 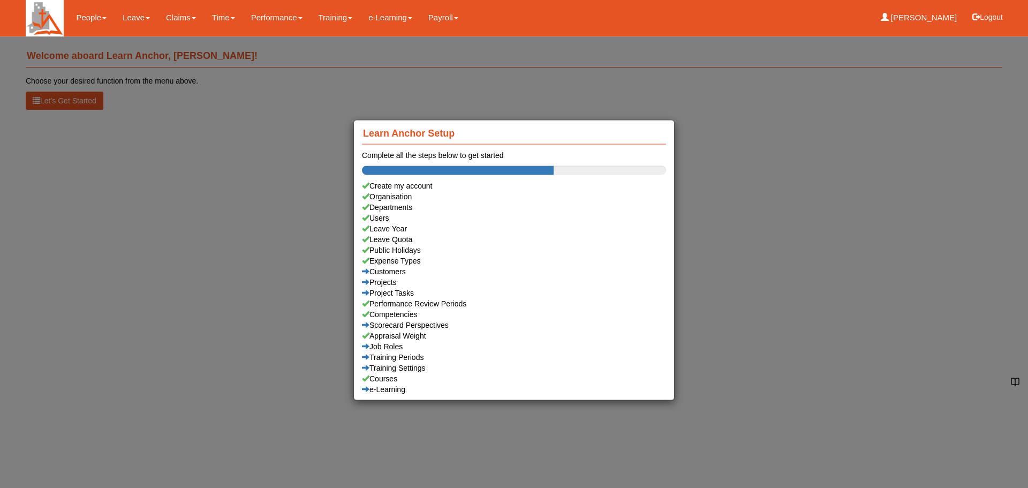 I want to click on h4: Learn Anchor Setup, so click(x=514, y=133).